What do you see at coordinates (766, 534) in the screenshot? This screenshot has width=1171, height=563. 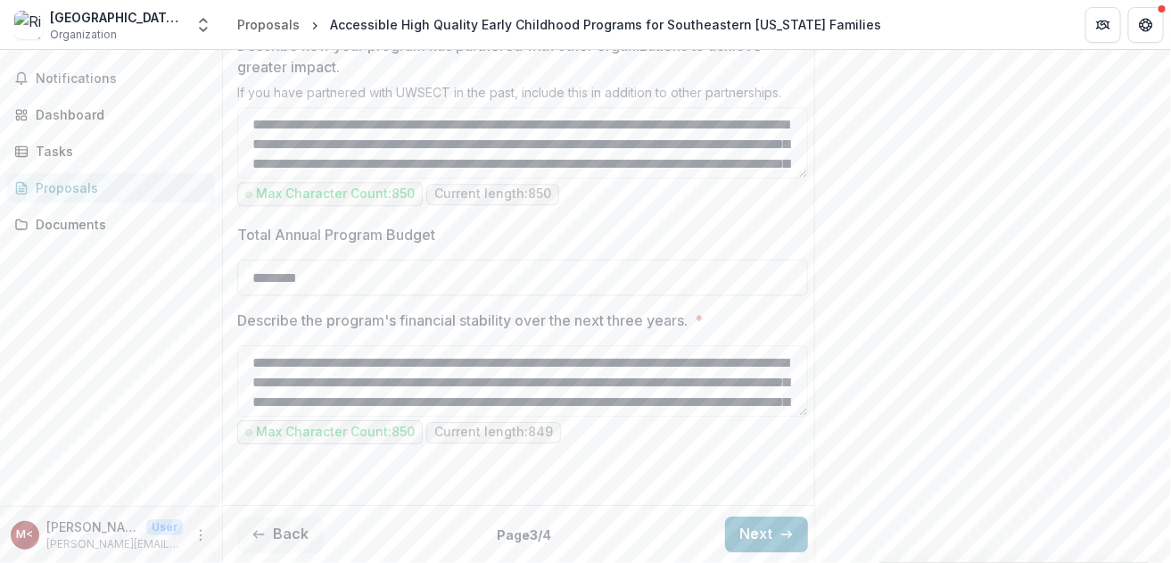 I see `button: Next` at bounding box center [766, 534].